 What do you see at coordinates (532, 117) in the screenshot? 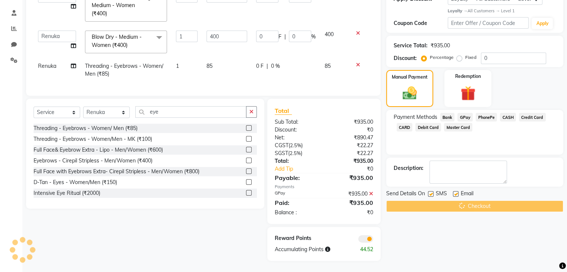
I see `span: Credit Card` at bounding box center [532, 117].